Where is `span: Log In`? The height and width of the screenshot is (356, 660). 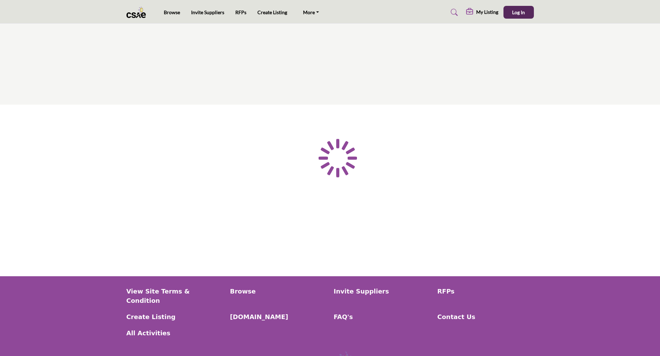
span: Log In is located at coordinates (519, 12).